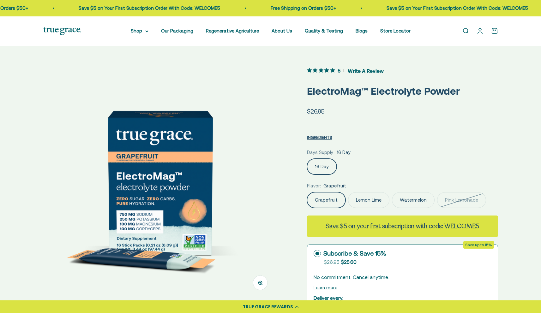 This screenshot has height=313, width=541. What do you see at coordinates (321, 153) in the screenshot?
I see `legend: Days Supply:` at bounding box center [321, 153].